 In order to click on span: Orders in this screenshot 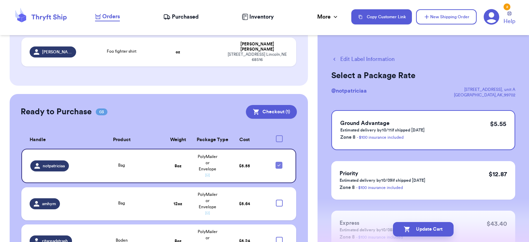, I will do `click(111, 17)`.